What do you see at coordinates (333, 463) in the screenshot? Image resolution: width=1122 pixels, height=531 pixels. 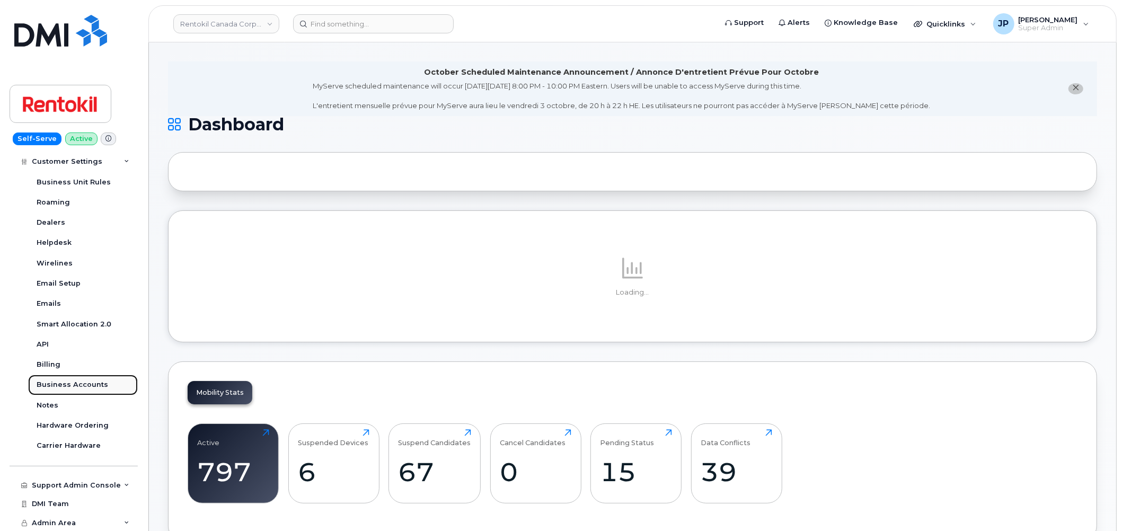 I see `a: Suspended Devices6` at bounding box center [333, 463].